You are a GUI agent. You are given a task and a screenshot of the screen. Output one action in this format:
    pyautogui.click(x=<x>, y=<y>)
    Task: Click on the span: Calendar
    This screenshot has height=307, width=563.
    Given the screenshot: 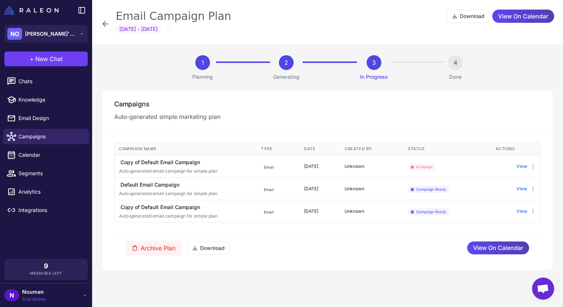 What is the action you would take?
    pyautogui.click(x=51, y=155)
    